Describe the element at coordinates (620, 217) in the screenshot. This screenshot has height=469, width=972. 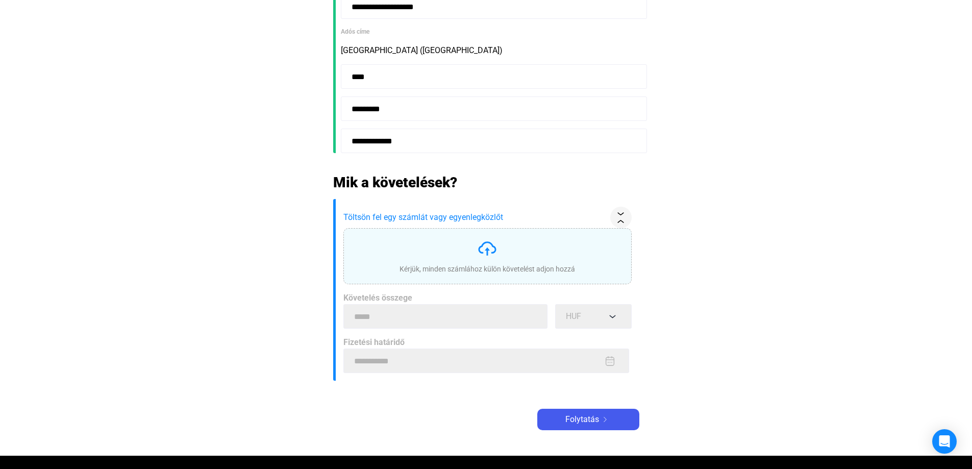
I see `img: collapse` at that location.